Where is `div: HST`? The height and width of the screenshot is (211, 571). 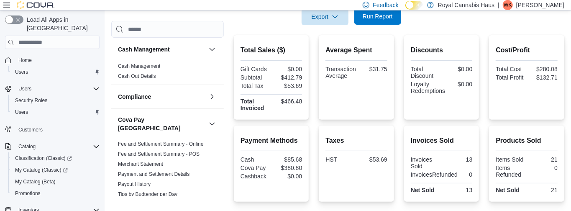
div: HST is located at coordinates (340, 159).